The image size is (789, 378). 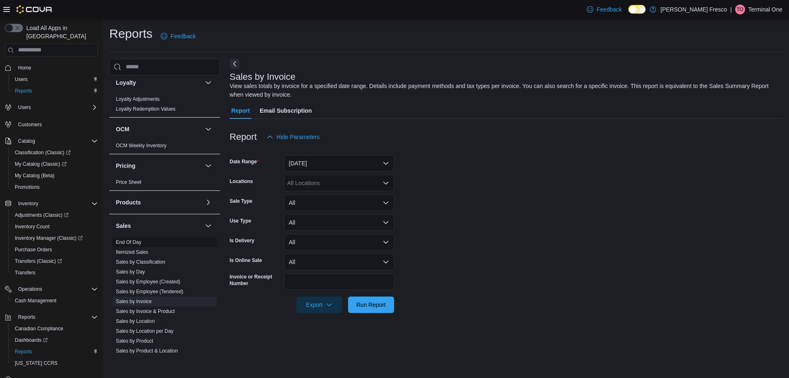 I want to click on button: Sales, so click(x=159, y=226).